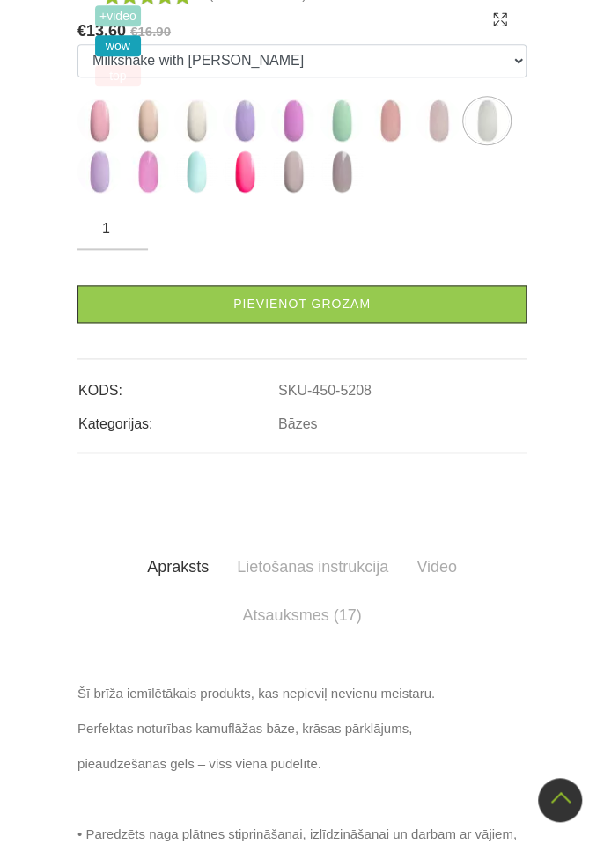  What do you see at coordinates (302, 693) in the screenshot?
I see `p: Šī brīža iemīlētākais produkts, kas nepieviļ nevienu meistaru.` at bounding box center [302, 693].